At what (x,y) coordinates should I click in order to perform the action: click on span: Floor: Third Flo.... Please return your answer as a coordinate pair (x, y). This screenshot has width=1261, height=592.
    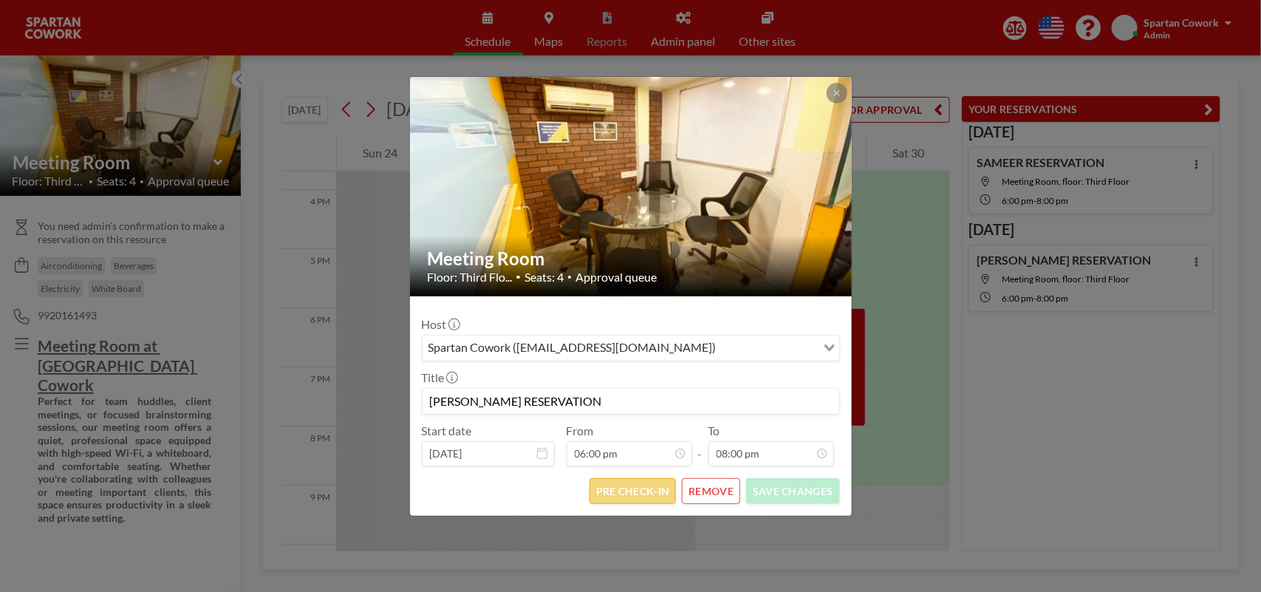
    Looking at the image, I should click on (470, 277).